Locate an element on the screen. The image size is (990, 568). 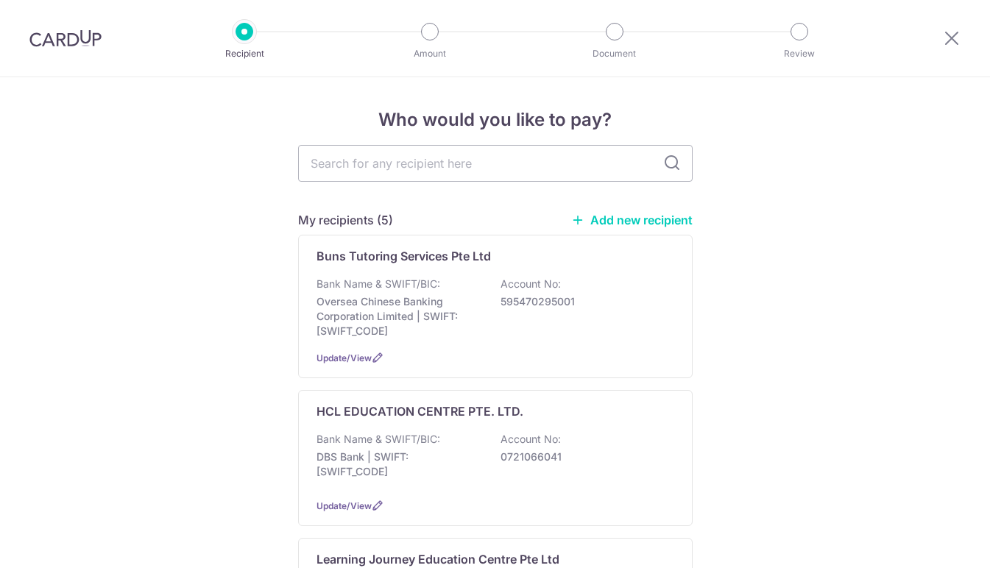
p: Buns Tutoring Services Pte Ltd is located at coordinates (403, 256).